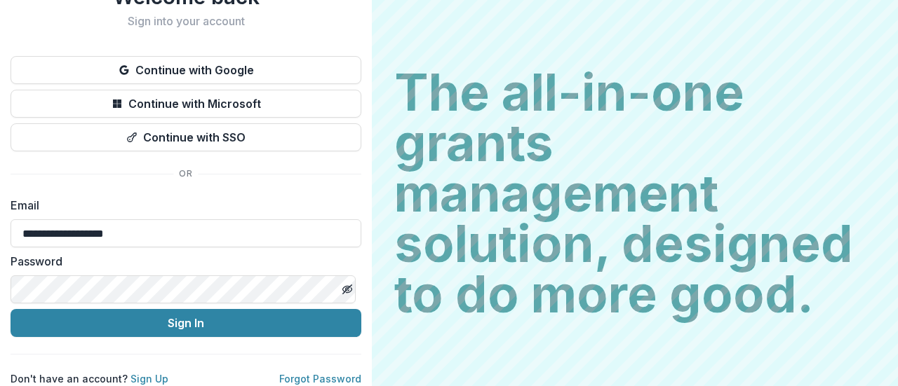 This screenshot has height=386, width=898. What do you see at coordinates (186, 70) in the screenshot?
I see `button: Continue with Google` at bounding box center [186, 70].